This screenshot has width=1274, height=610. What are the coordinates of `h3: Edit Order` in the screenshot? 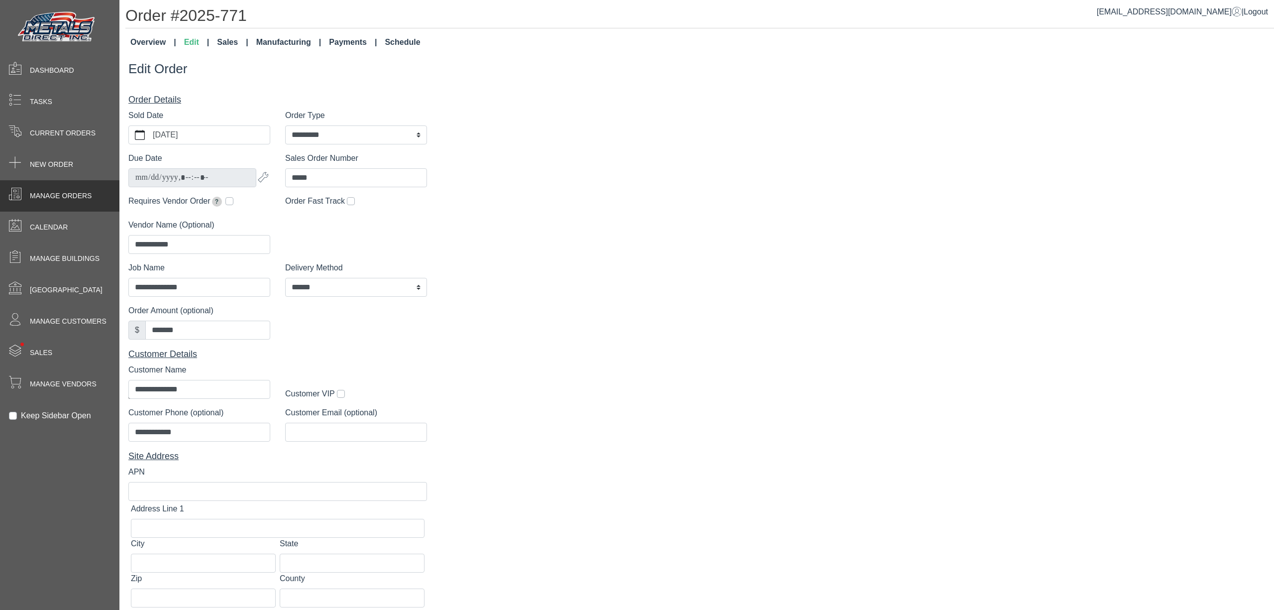 It's located at (424, 69).